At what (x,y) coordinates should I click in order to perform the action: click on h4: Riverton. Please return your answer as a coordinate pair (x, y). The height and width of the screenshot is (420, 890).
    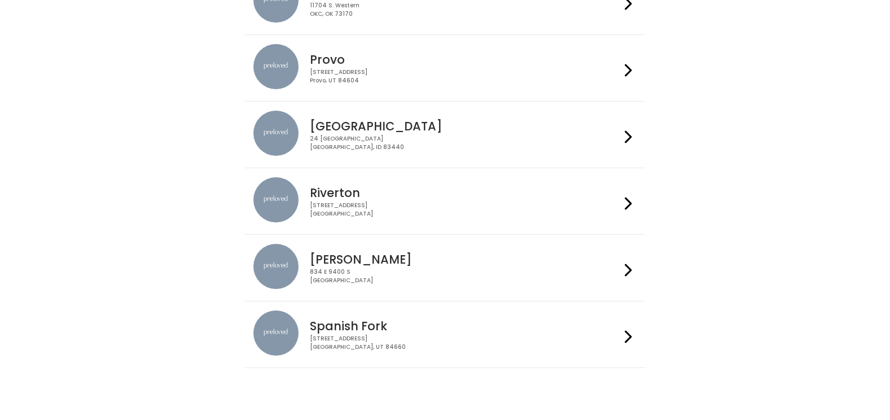
    Looking at the image, I should click on (465, 193).